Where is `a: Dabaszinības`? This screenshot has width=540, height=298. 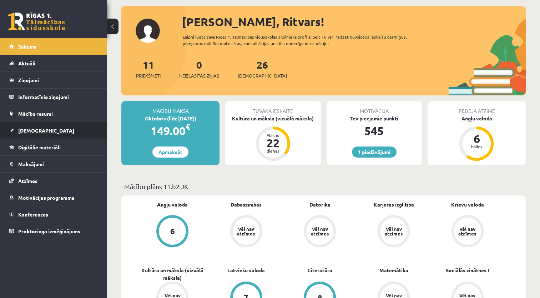
a: Dabaszinības is located at coordinates (246, 204).